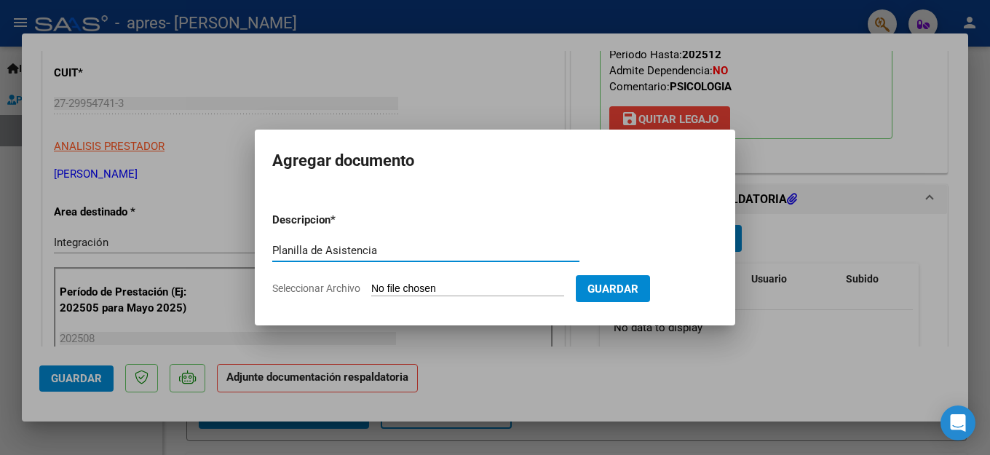 The width and height of the screenshot is (990, 455). What do you see at coordinates (613, 289) in the screenshot?
I see `span: Guardar` at bounding box center [613, 289].